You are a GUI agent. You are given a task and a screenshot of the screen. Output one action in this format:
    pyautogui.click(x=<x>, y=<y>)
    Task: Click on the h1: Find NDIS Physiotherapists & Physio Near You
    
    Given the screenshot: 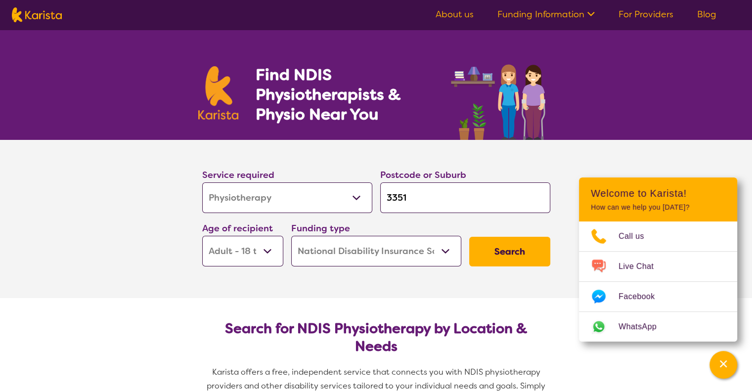 What is the action you would take?
    pyautogui.click(x=346, y=94)
    